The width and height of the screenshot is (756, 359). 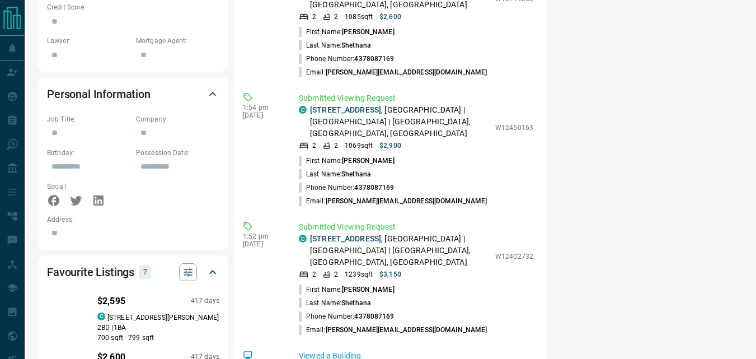 I want to click on p: $2,900, so click(x=390, y=146).